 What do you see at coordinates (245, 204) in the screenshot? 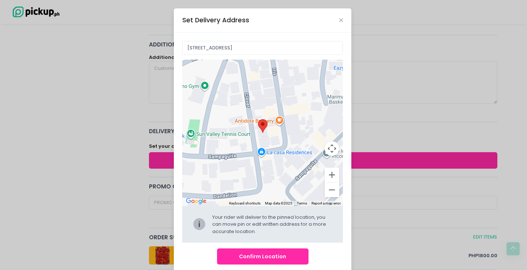
I see `button: Keyboard shortcuts` at bounding box center [245, 204].